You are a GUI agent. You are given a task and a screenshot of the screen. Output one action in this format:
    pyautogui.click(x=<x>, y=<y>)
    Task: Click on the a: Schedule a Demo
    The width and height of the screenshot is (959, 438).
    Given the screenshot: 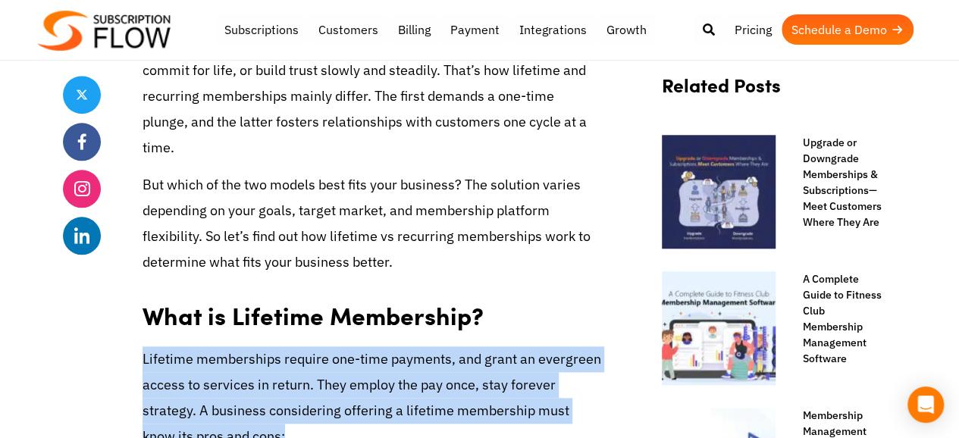 What is the action you would take?
    pyautogui.click(x=847, y=30)
    